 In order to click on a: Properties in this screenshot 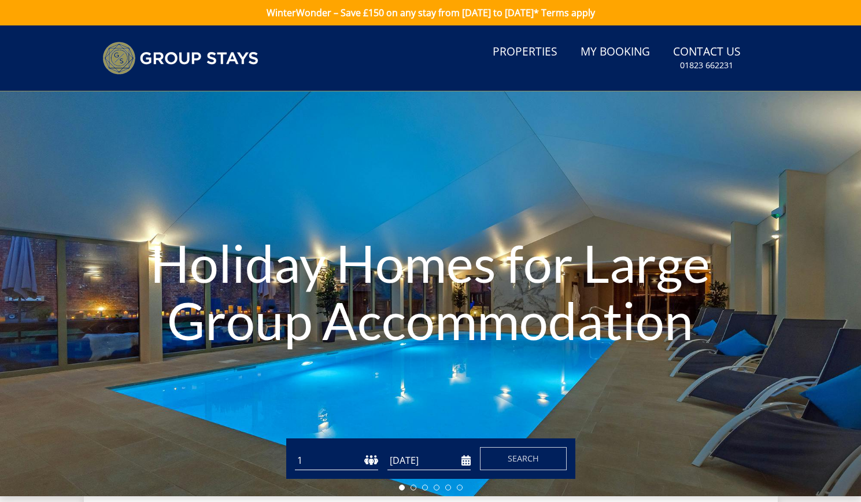, I will do `click(525, 52)`.